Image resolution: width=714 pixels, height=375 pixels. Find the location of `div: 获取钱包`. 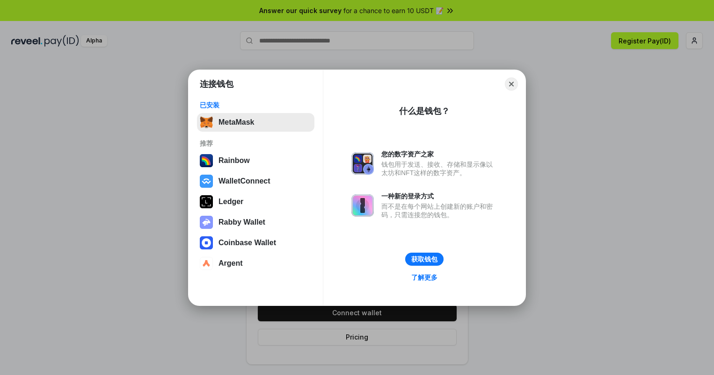

div: 获取钱包 is located at coordinates (424, 260).